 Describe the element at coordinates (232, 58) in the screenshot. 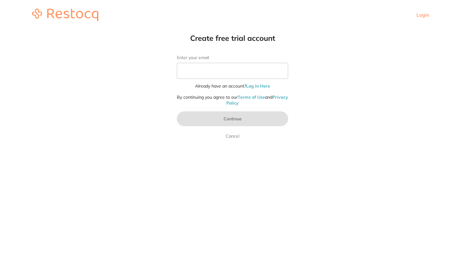

I see `label: Enter your email` at that location.